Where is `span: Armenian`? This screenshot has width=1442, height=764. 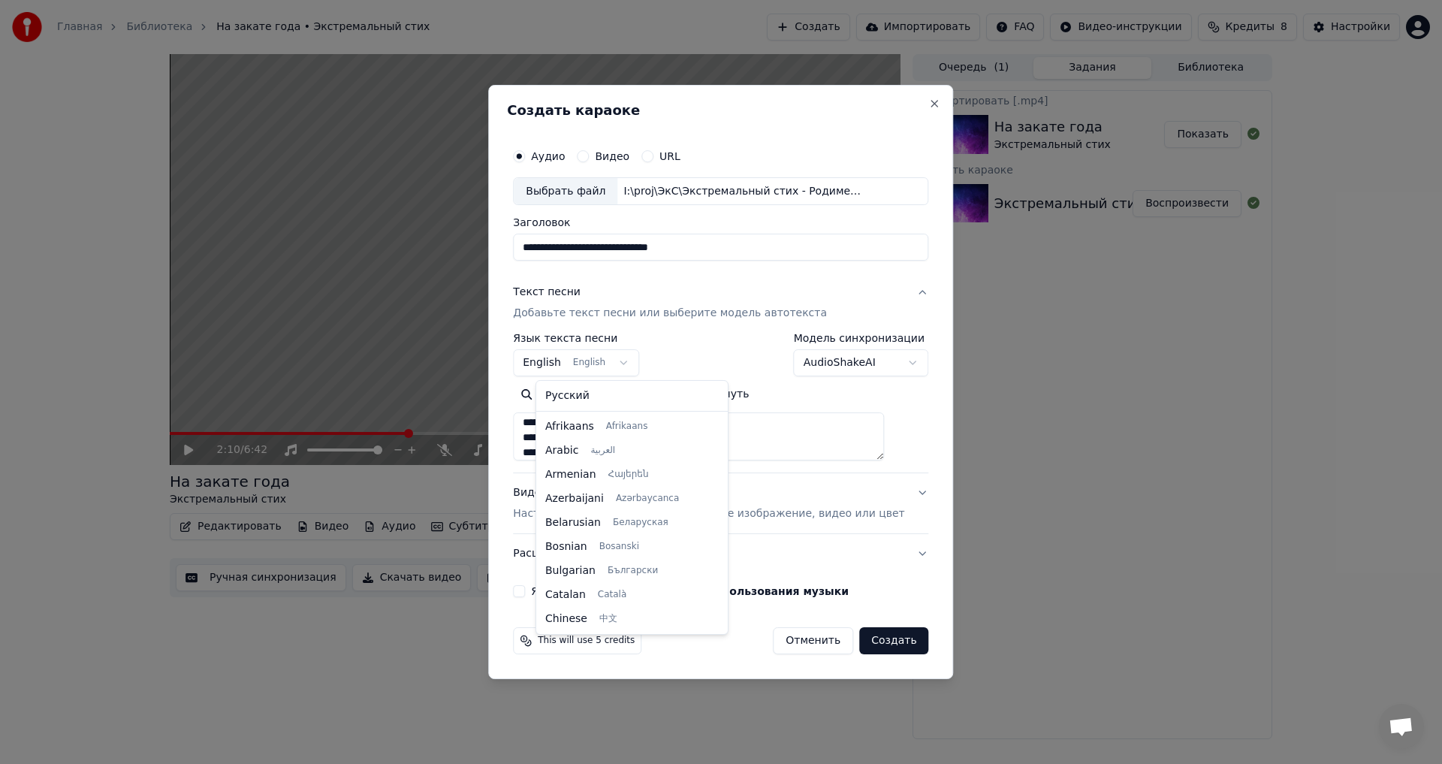 span: Armenian is located at coordinates (571, 475).